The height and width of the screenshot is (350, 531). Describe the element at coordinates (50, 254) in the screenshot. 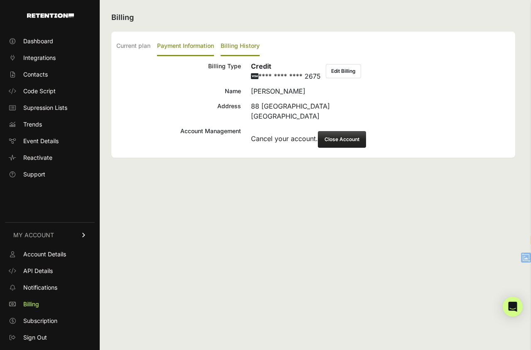

I see `a: Account Details` at that location.